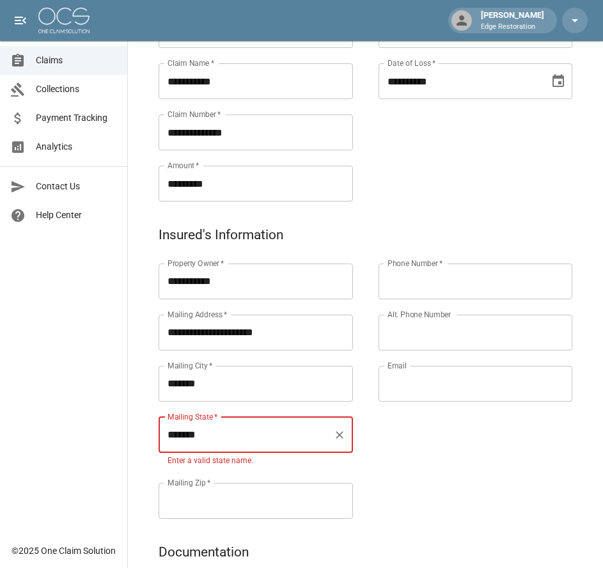  I want to click on label: Mailing City, so click(190, 365).